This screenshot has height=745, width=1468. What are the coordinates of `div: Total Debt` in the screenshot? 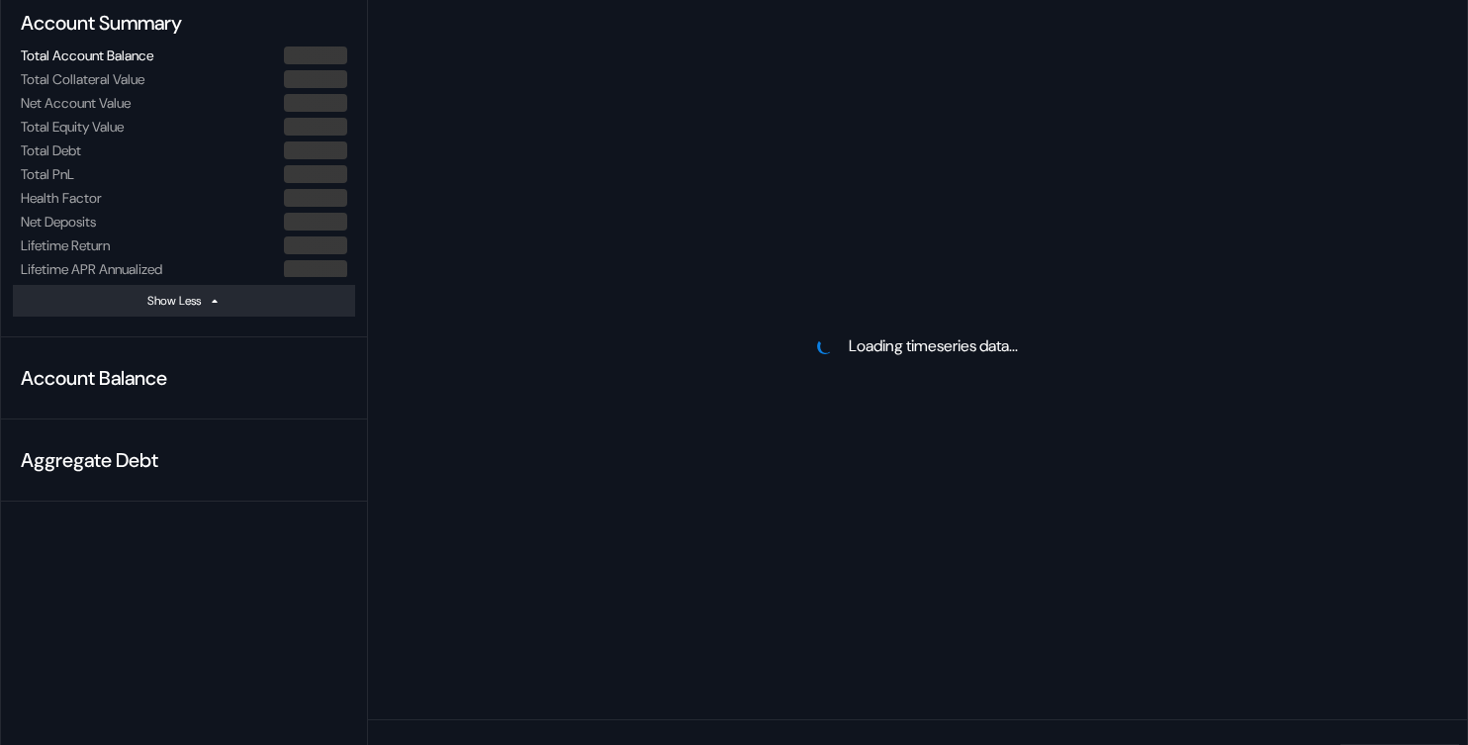 It's located at (50, 150).